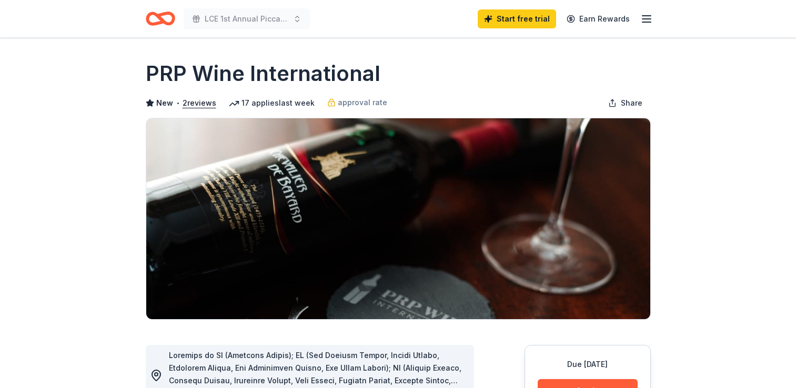  Describe the element at coordinates (516, 19) in the screenshot. I see `a: Start free trial` at that location.